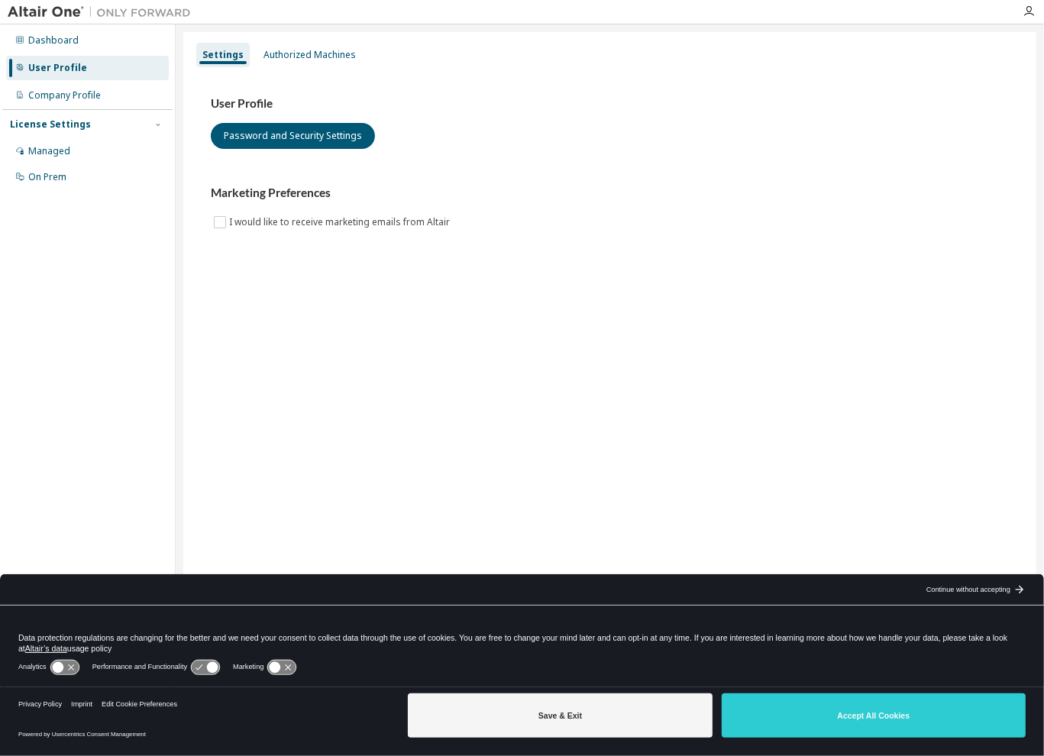 The width and height of the screenshot is (1044, 756). Describe the element at coordinates (47, 177) in the screenshot. I see `div: On Prem` at that location.